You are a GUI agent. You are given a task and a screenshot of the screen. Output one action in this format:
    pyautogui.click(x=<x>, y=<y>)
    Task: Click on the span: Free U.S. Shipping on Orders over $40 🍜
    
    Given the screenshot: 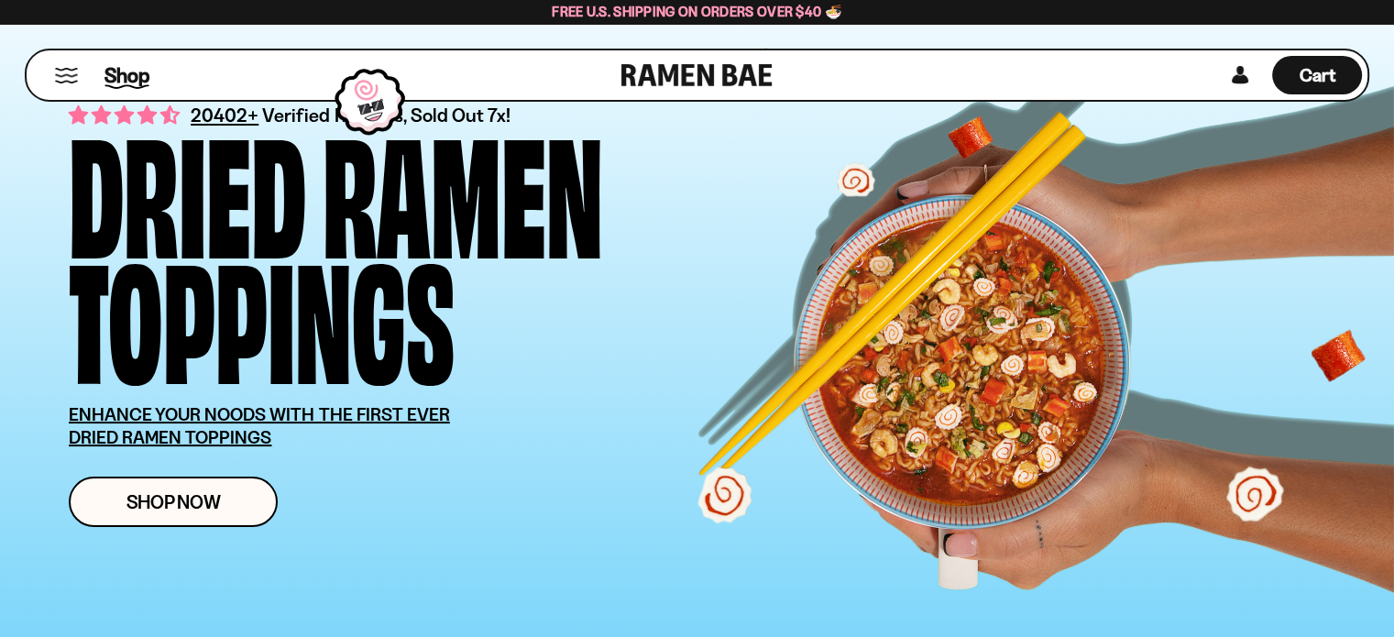 What is the action you would take?
    pyautogui.click(x=697, y=11)
    